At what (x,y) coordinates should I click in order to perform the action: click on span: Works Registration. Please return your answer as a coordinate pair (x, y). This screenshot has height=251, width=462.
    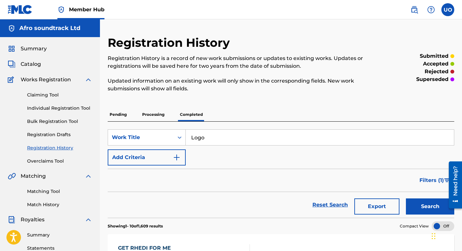
    Looking at the image, I should click on (46, 80).